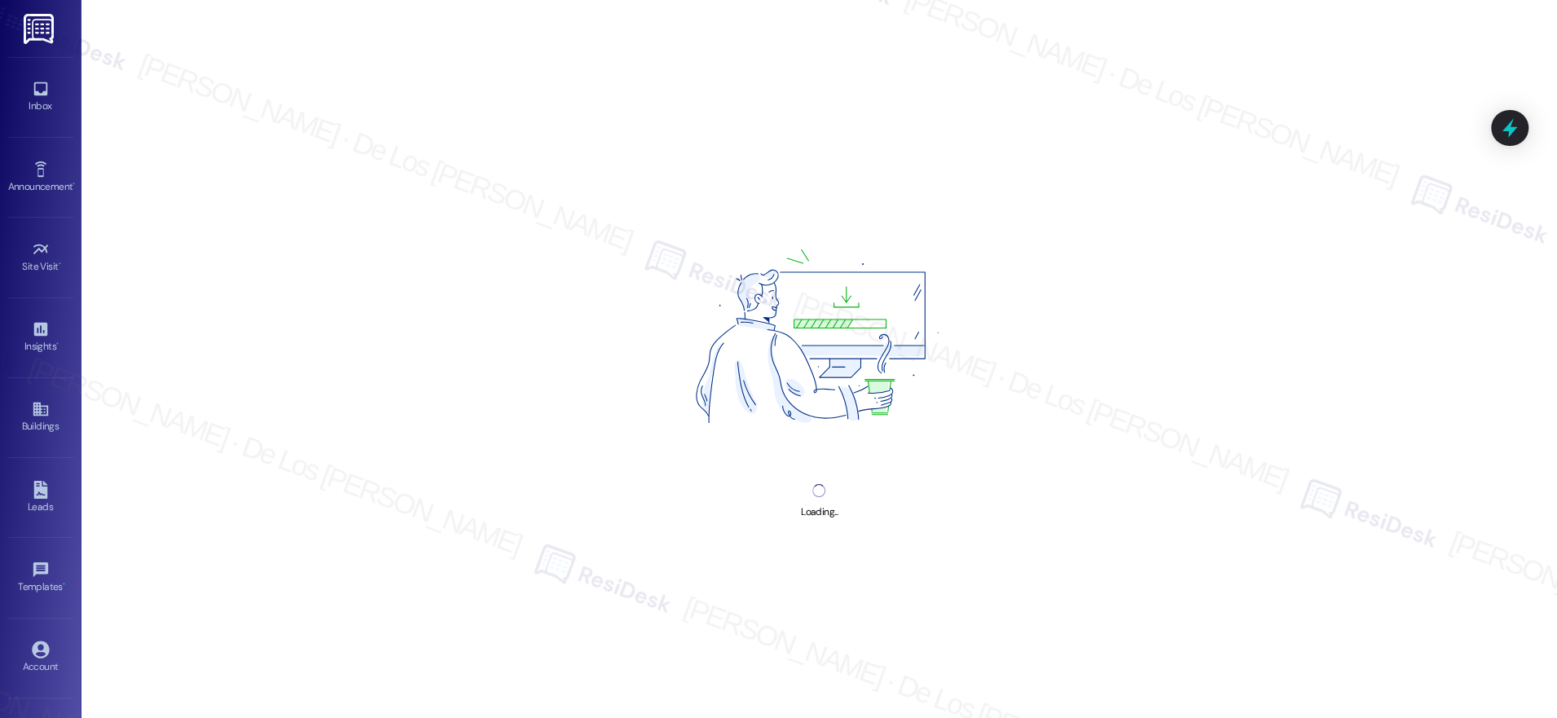  What do you see at coordinates (41, 257) in the screenshot?
I see `a: Site Visit •` at bounding box center [41, 257].